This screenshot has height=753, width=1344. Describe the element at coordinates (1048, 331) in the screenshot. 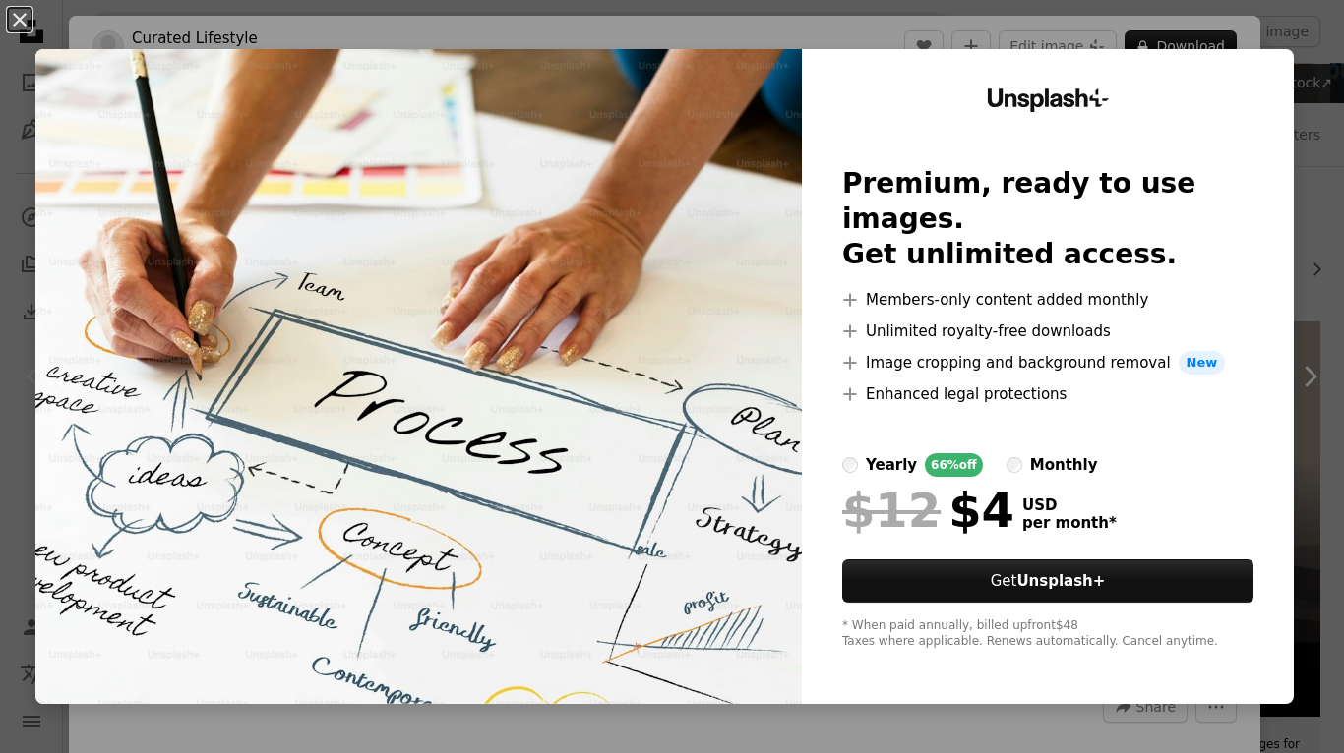

I see `li: Unlimited royalty-free downloads` at that location.